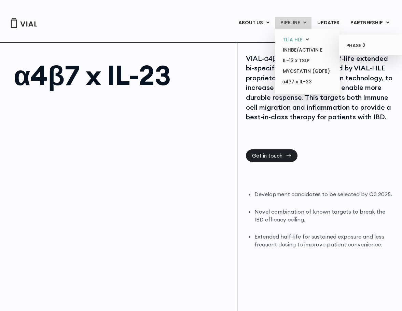 The image size is (402, 311). Describe the element at coordinates (324, 194) in the screenshot. I see `li: Development candidates to be selected by Q3 2025.` at that location.